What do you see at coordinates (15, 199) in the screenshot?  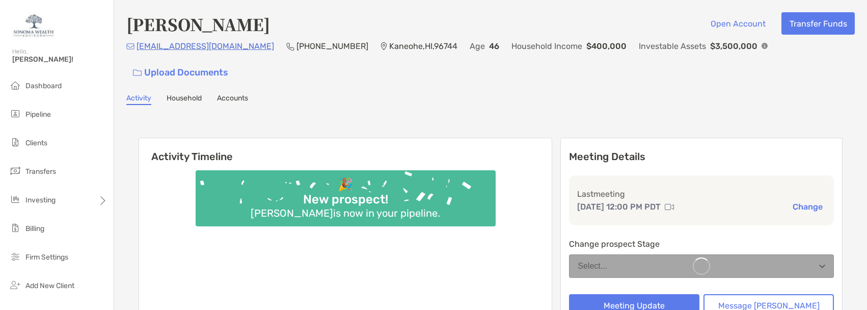 I see `img: investing icon` at bounding box center [15, 199].